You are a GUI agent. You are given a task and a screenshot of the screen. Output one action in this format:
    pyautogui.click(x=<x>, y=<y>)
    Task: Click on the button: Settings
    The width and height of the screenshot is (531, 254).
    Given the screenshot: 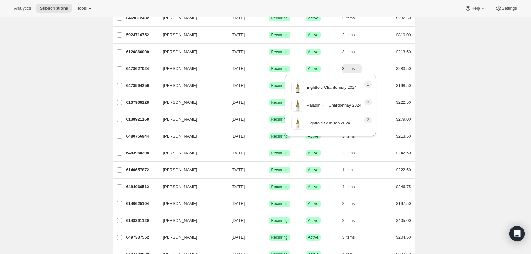 What is the action you would take?
    pyautogui.click(x=506, y=8)
    